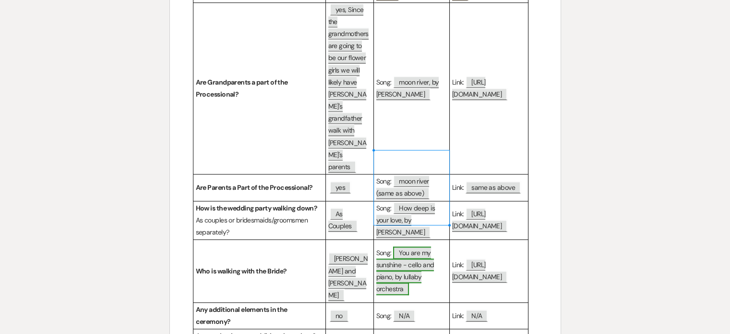 The width and height of the screenshot is (730, 334). I want to click on strong: Are Grandparents a part of the Processional?, so click(243, 88).